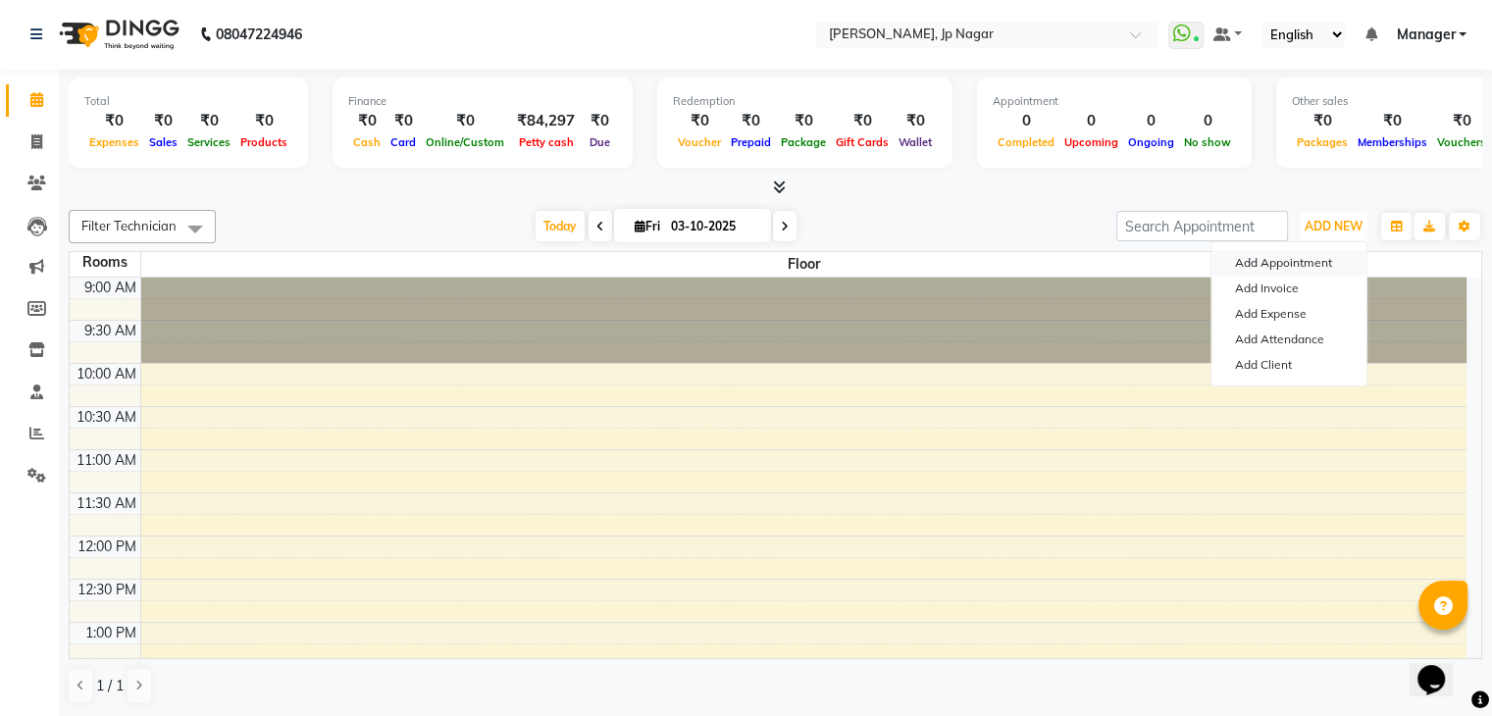 The height and width of the screenshot is (716, 1492). What do you see at coordinates (750, 142) in the screenshot?
I see `span: Prepaid` at bounding box center [750, 142].